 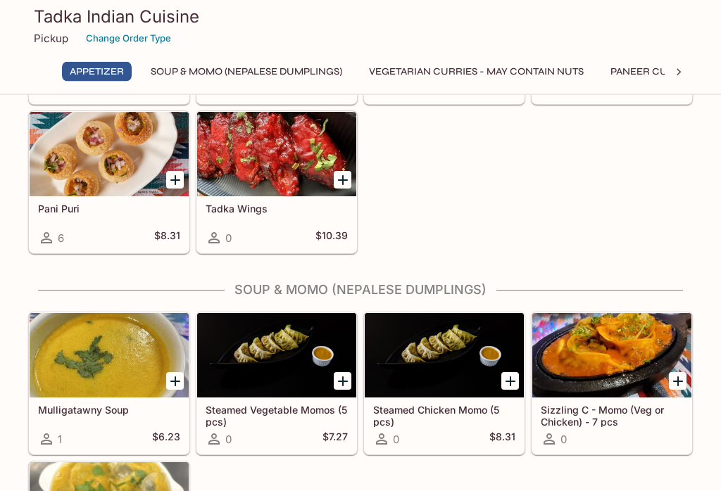 What do you see at coordinates (444, 356) in the screenshot?
I see `div: Steamed Chicken Momo (5 pcs)` at bounding box center [444, 356].